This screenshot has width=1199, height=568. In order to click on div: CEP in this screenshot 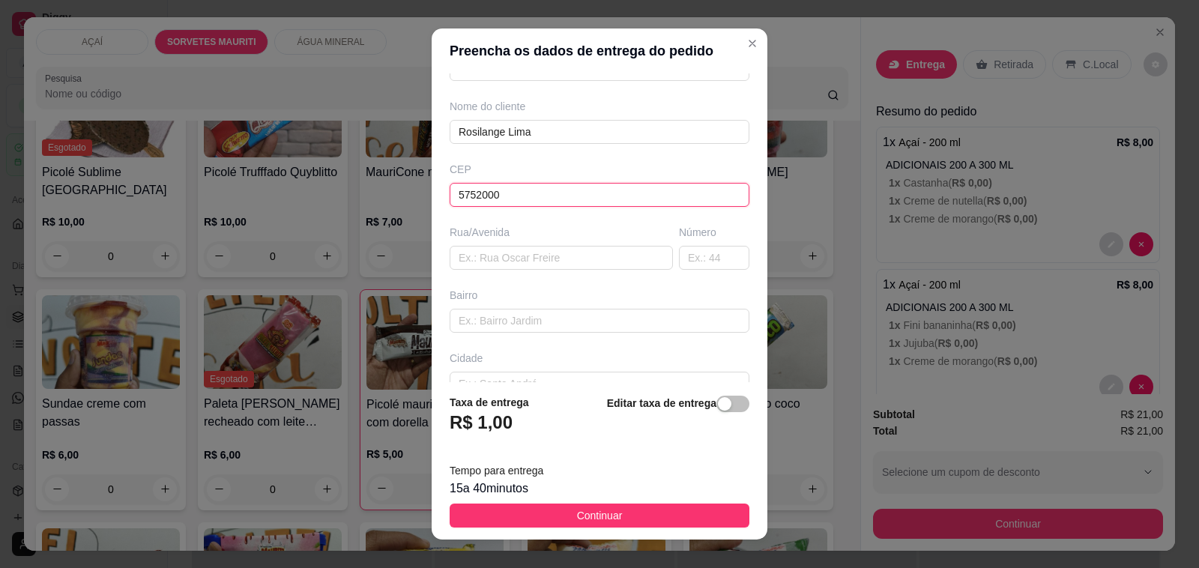, I will do `click(600, 169)`.